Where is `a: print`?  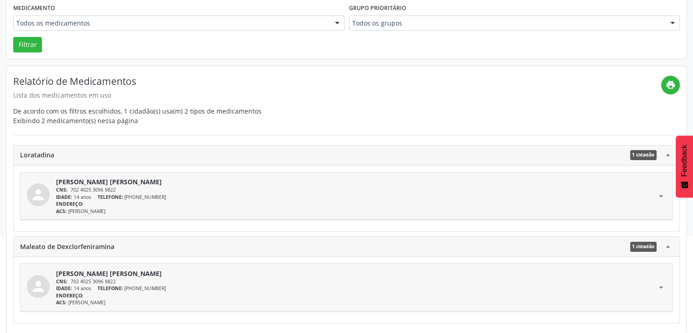 a: print is located at coordinates (671, 85).